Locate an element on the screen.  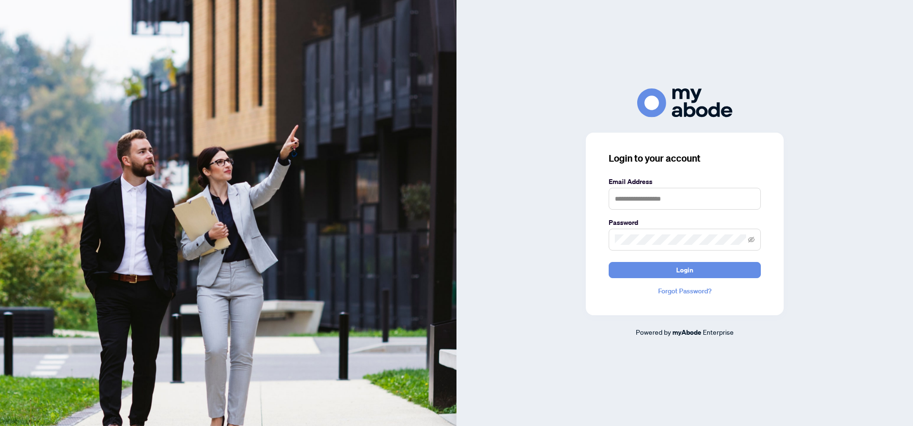
button: Login is located at coordinates (685, 270).